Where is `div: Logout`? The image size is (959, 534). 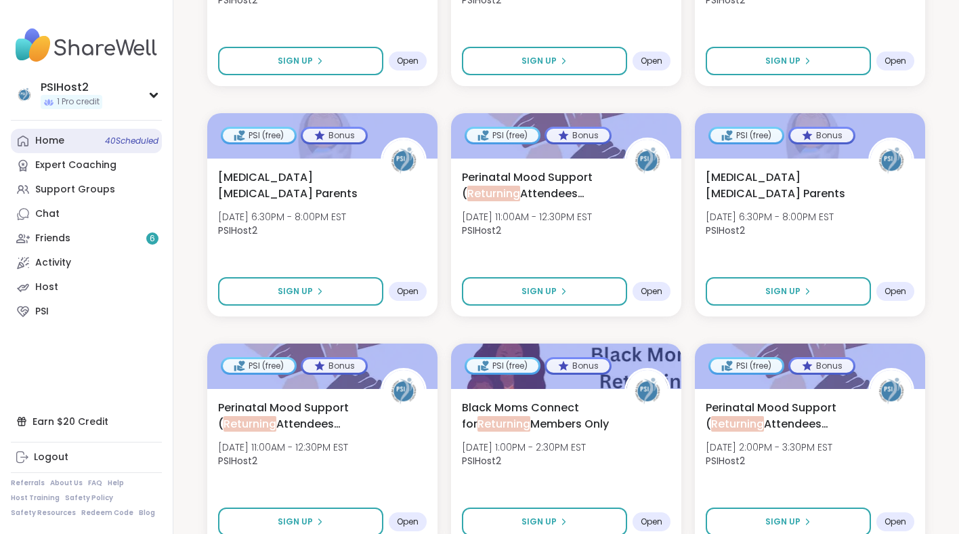
div: Logout is located at coordinates (51, 457).